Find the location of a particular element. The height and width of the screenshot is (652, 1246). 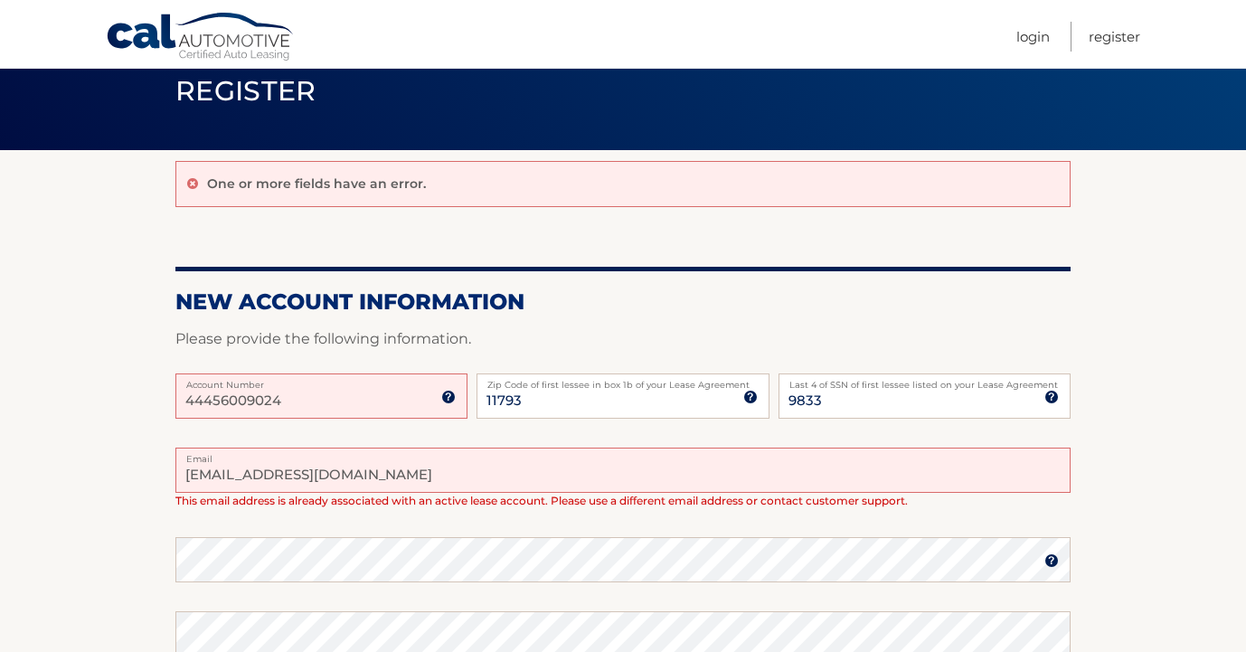

label: Zip Code of first lessee in box 1b of your Lease Agreement is located at coordinates (622, 381).